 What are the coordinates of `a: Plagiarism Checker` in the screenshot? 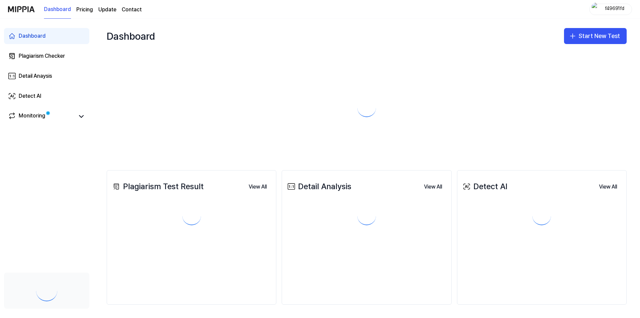 It's located at (47, 56).